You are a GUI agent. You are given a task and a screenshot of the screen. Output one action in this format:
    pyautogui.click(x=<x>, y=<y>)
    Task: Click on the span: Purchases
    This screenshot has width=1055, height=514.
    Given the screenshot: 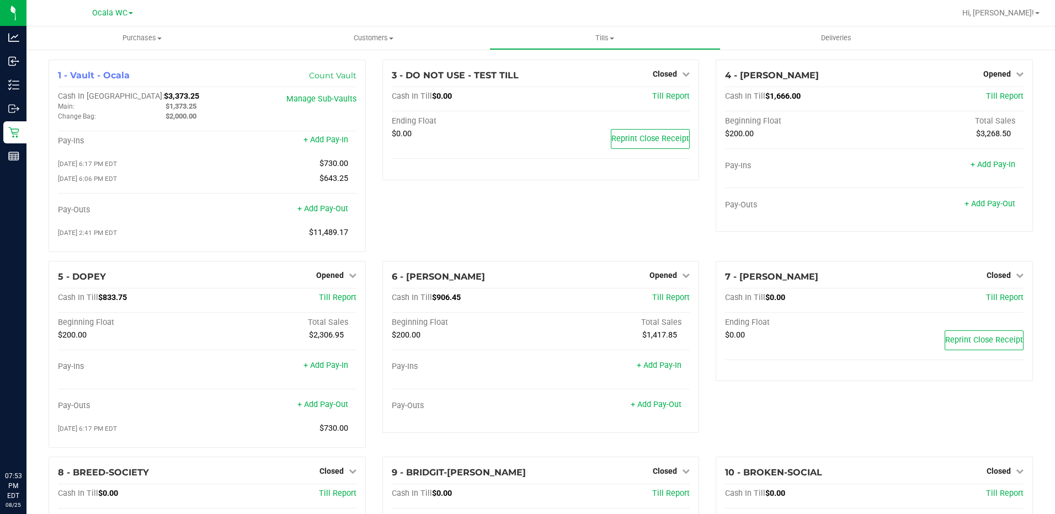 What is the action you would take?
    pyautogui.click(x=142, y=38)
    